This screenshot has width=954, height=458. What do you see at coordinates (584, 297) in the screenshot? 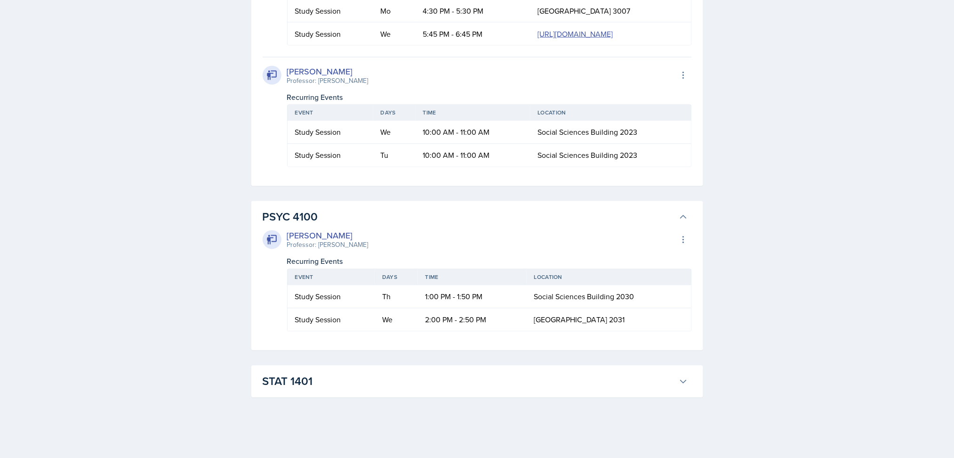
I see `span: Social Sciences Building 2030` at bounding box center [584, 297].